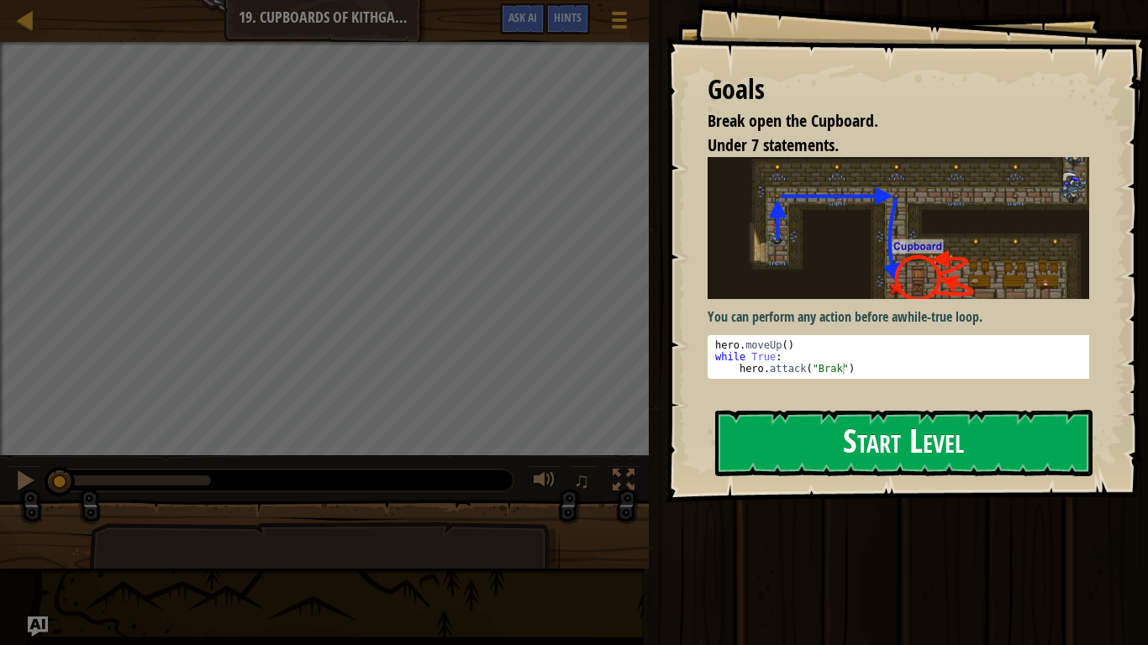 The height and width of the screenshot is (645, 1148). I want to click on span: Break open the Cupboard., so click(792, 120).